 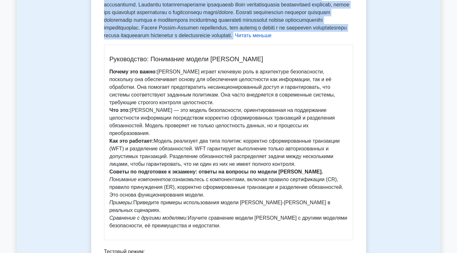 I want to click on font: Почему это важно:, so click(x=133, y=72).